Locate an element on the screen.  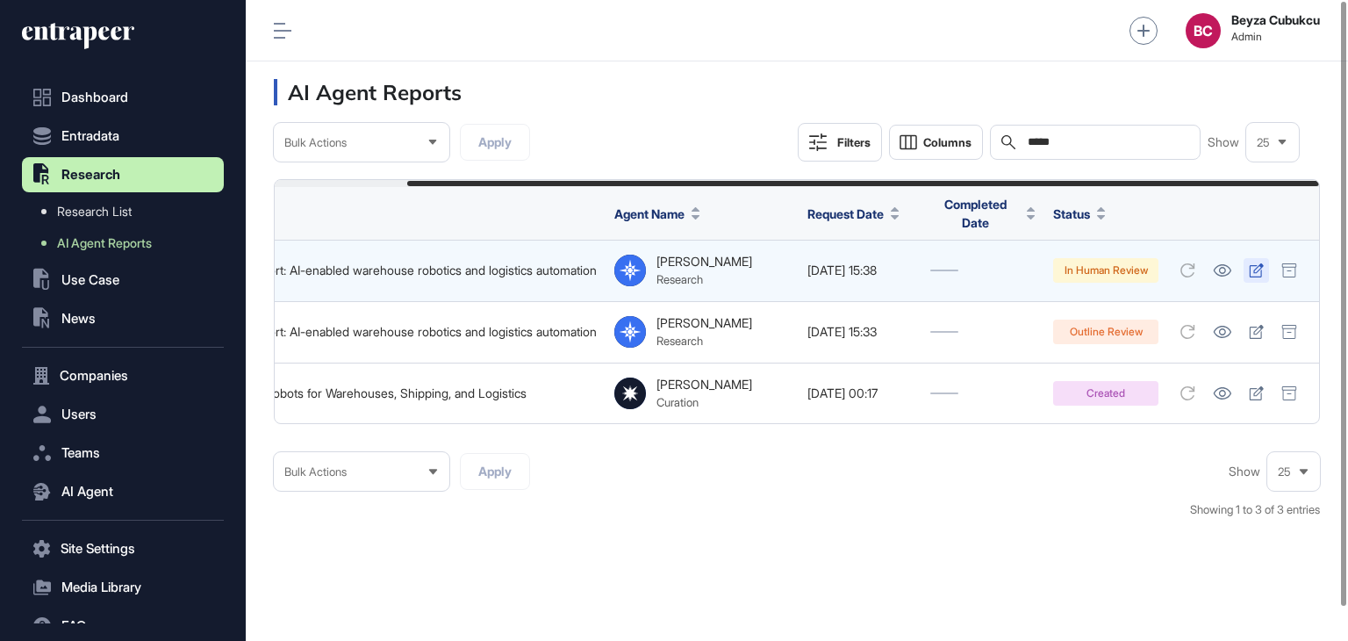
button: Completed Date is located at coordinates (983, 213).